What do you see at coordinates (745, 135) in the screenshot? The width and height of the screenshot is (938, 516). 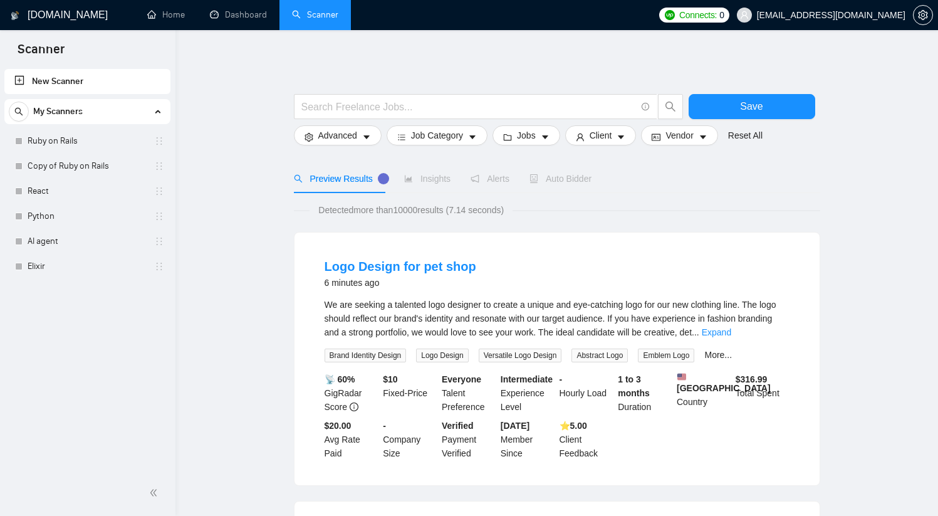 I see `a: Reset All` at bounding box center [745, 135].